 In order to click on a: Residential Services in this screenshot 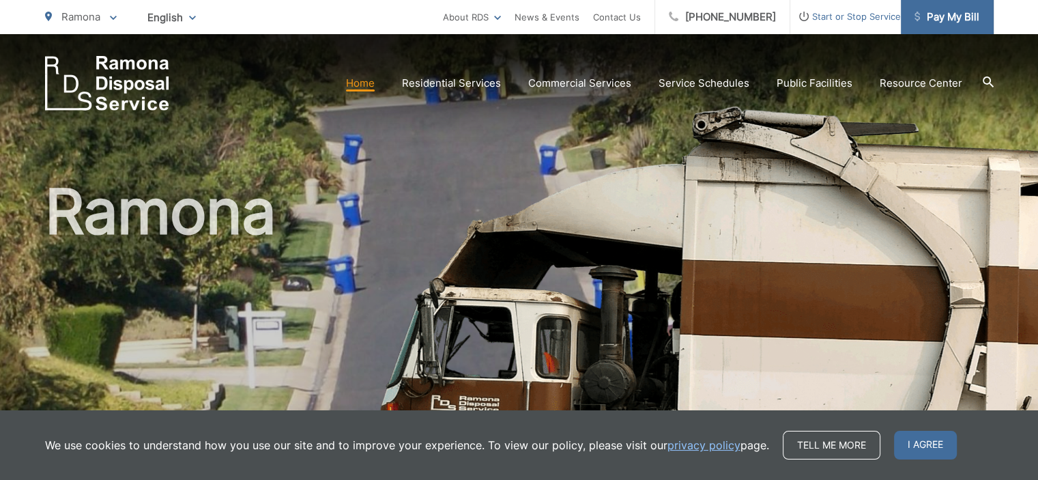, I will do `click(451, 83)`.